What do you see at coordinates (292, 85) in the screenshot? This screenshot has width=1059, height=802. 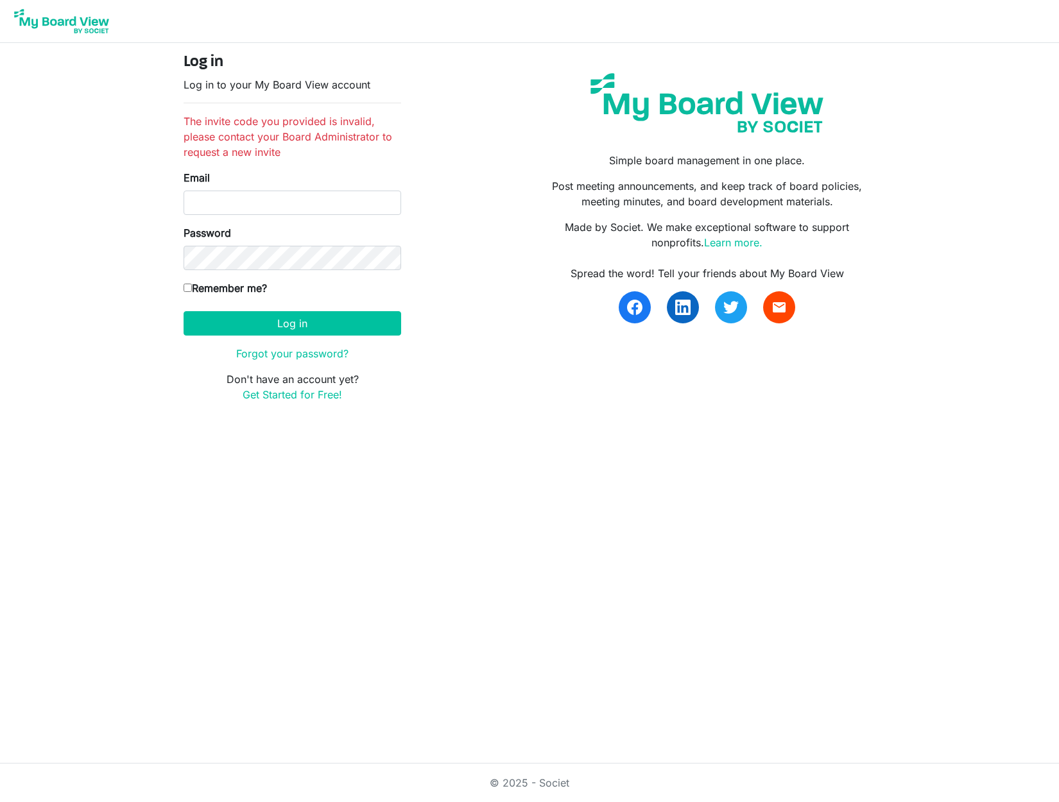 I see `p: Log in to your My Board View account` at bounding box center [292, 85].